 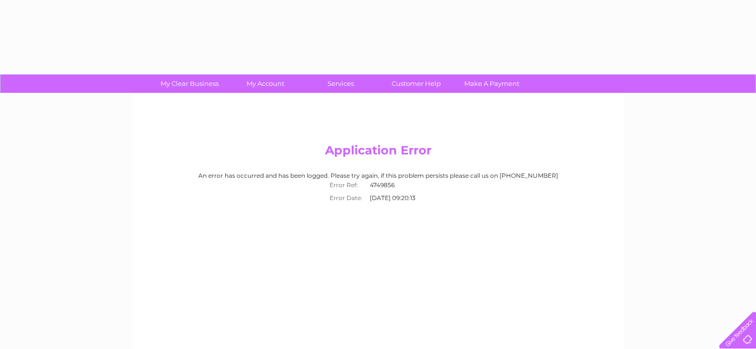 I want to click on a: My Clear Business, so click(x=189, y=84).